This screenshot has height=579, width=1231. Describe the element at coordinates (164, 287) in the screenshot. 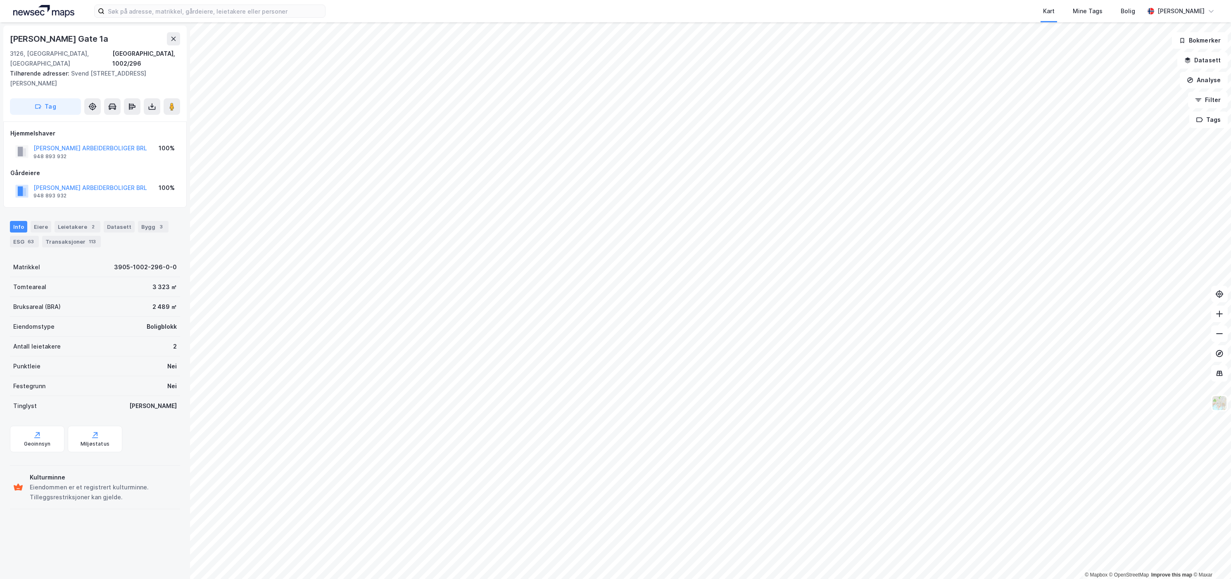

I see `div: 3 323 ㎡` at that location.